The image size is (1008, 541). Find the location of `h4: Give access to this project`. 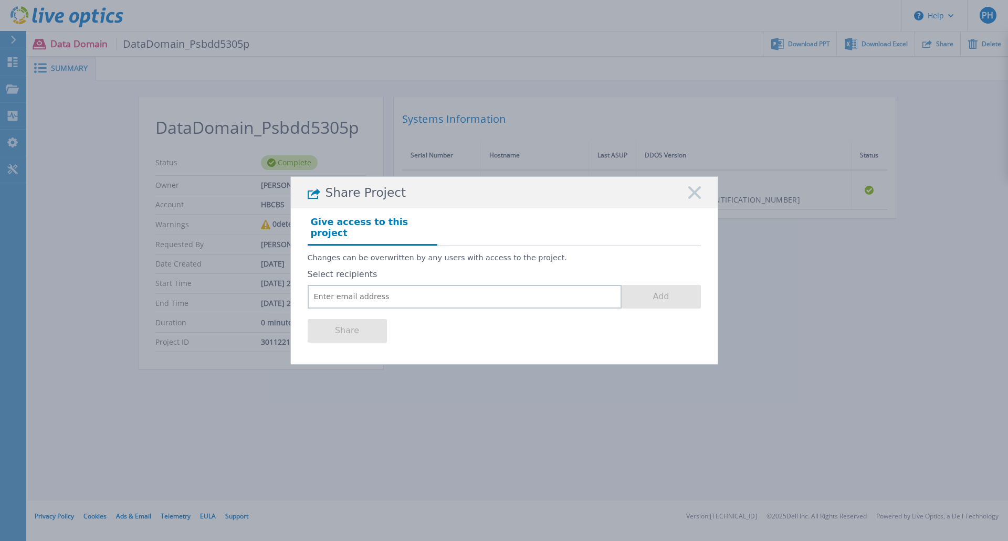

h4: Give access to this project is located at coordinates (372, 229).